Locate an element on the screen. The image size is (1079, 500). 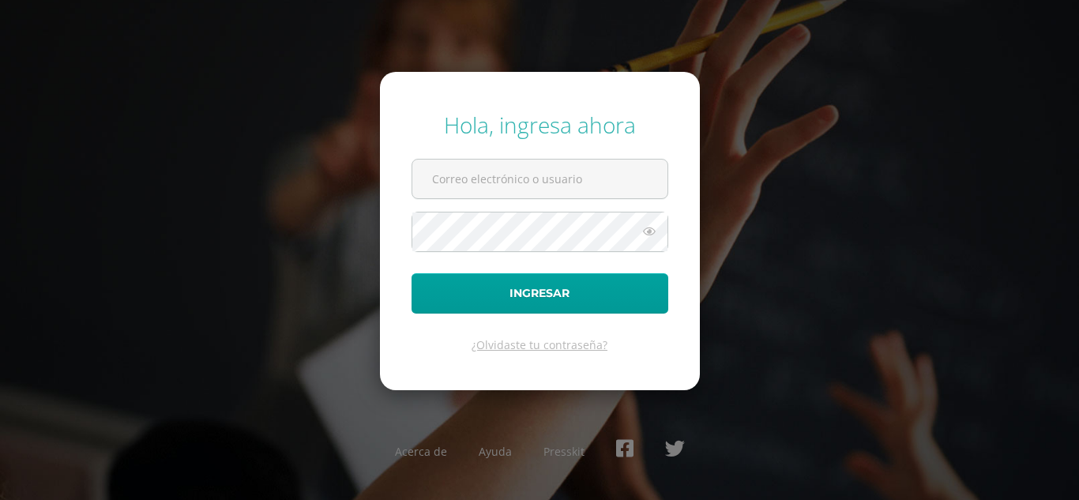
input: Correo electrónico o usuario is located at coordinates (540, 179).